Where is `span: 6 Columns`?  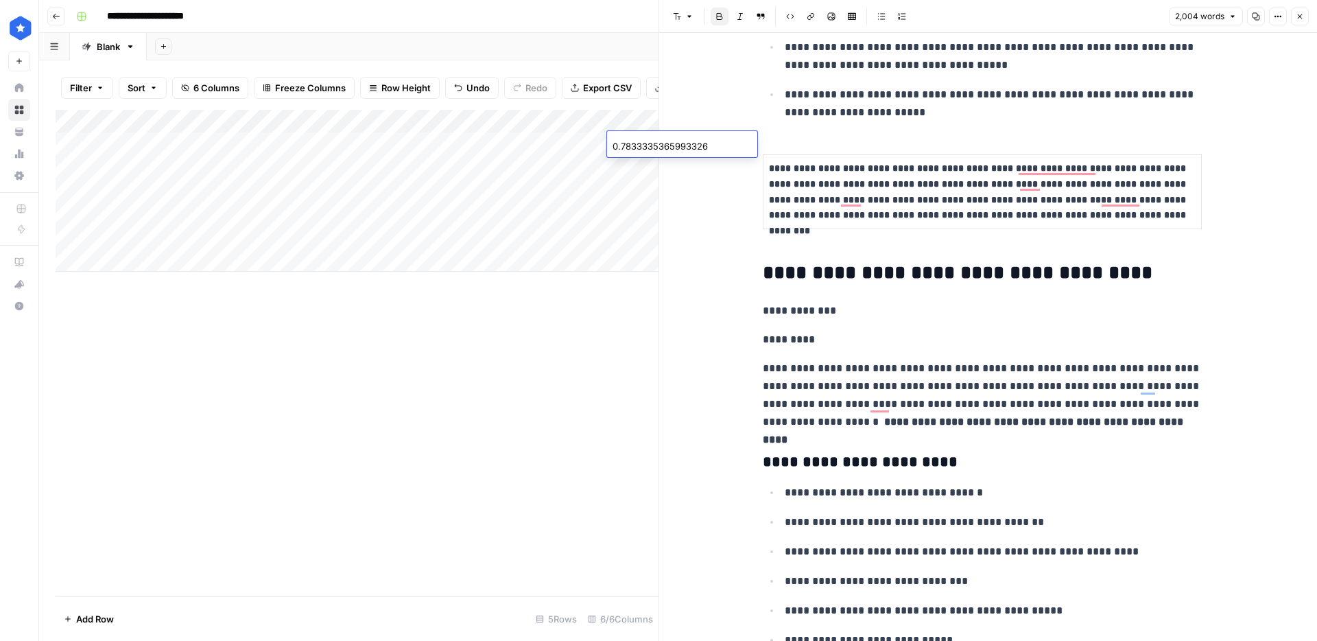
span: 6 Columns is located at coordinates (216, 88).